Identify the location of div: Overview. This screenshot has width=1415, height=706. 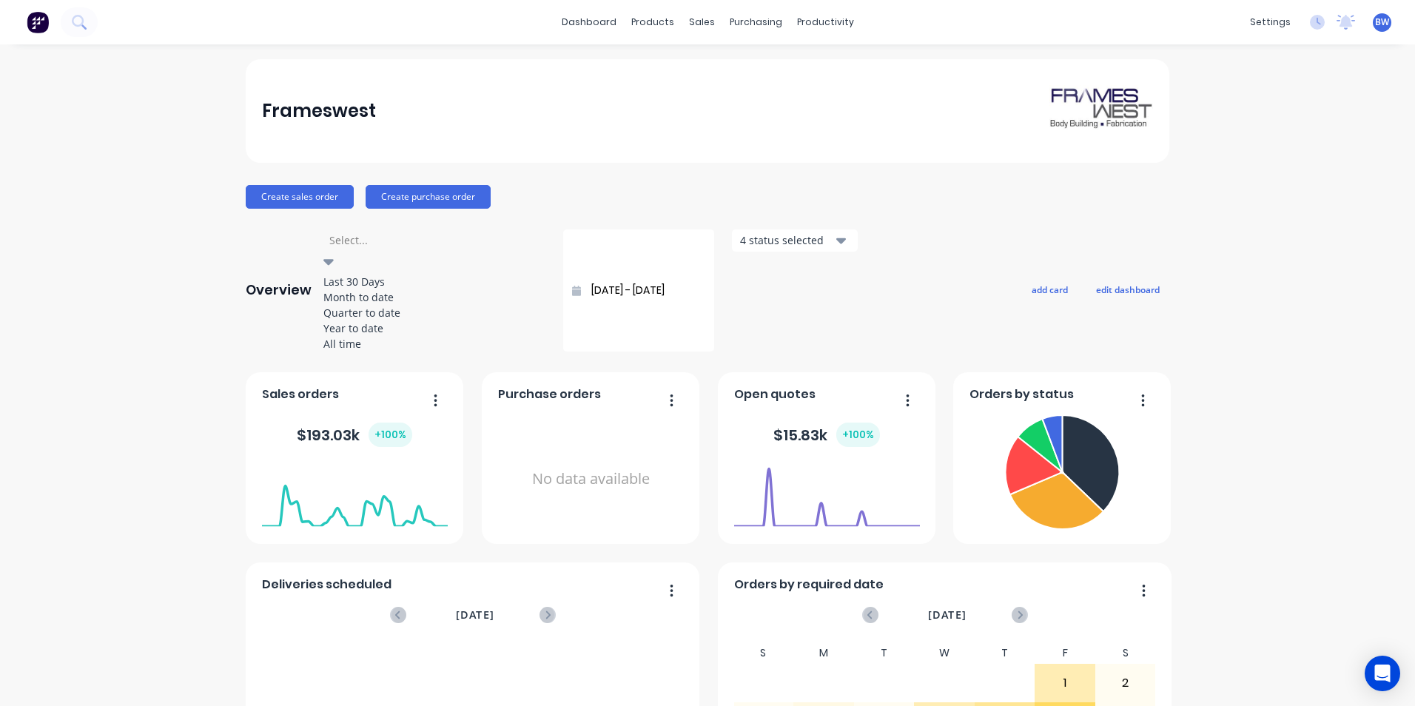
(278, 290).